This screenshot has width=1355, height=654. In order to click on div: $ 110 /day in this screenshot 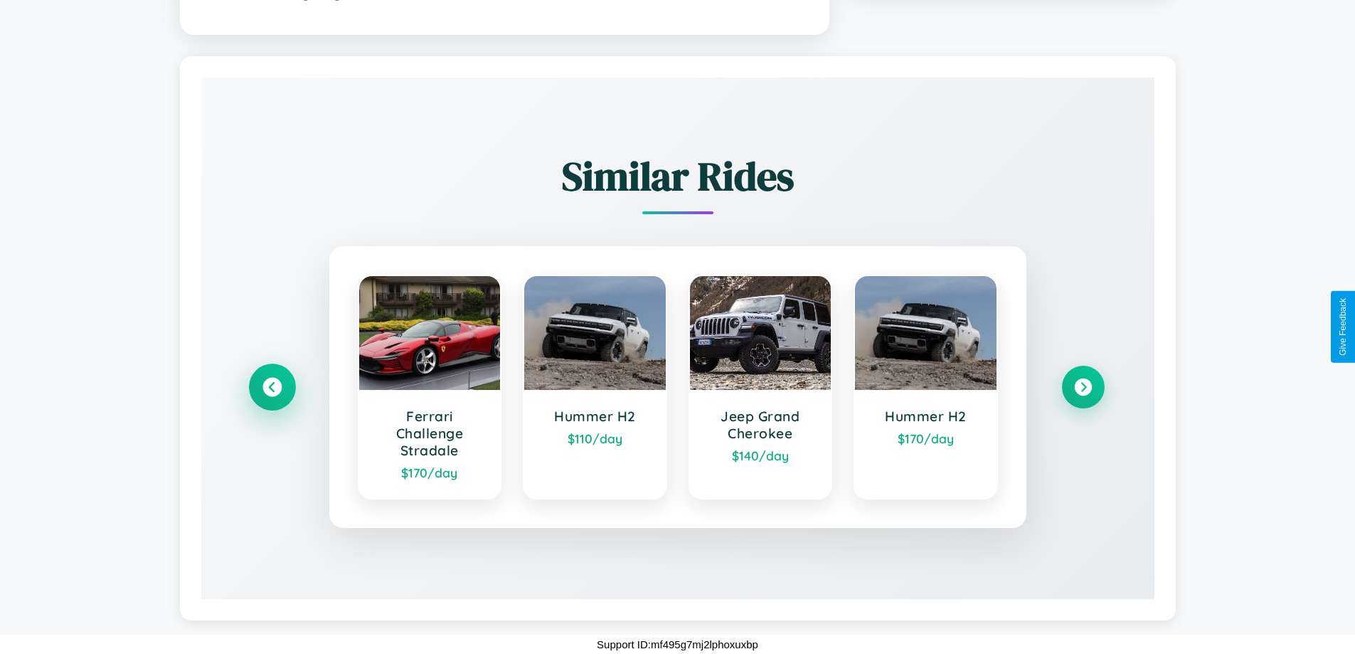, I will do `click(595, 438)`.